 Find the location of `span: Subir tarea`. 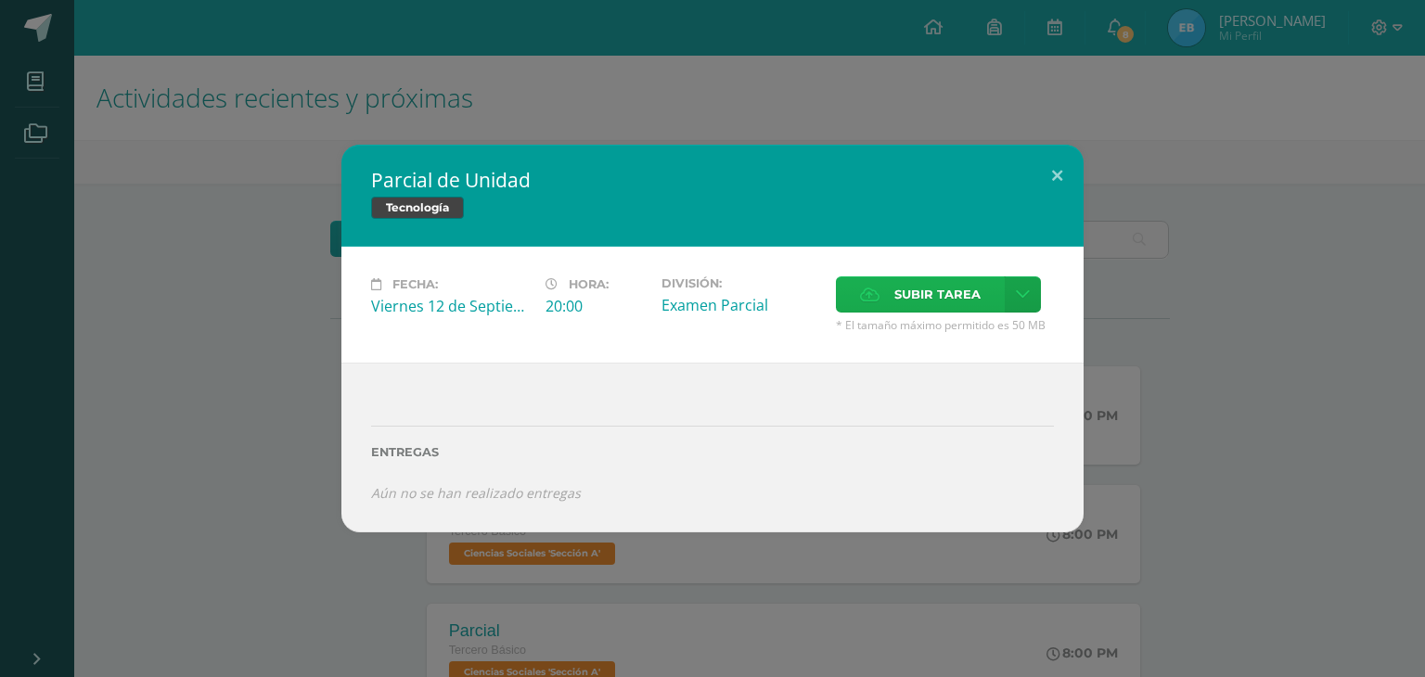

span: Subir tarea is located at coordinates (937, 294).